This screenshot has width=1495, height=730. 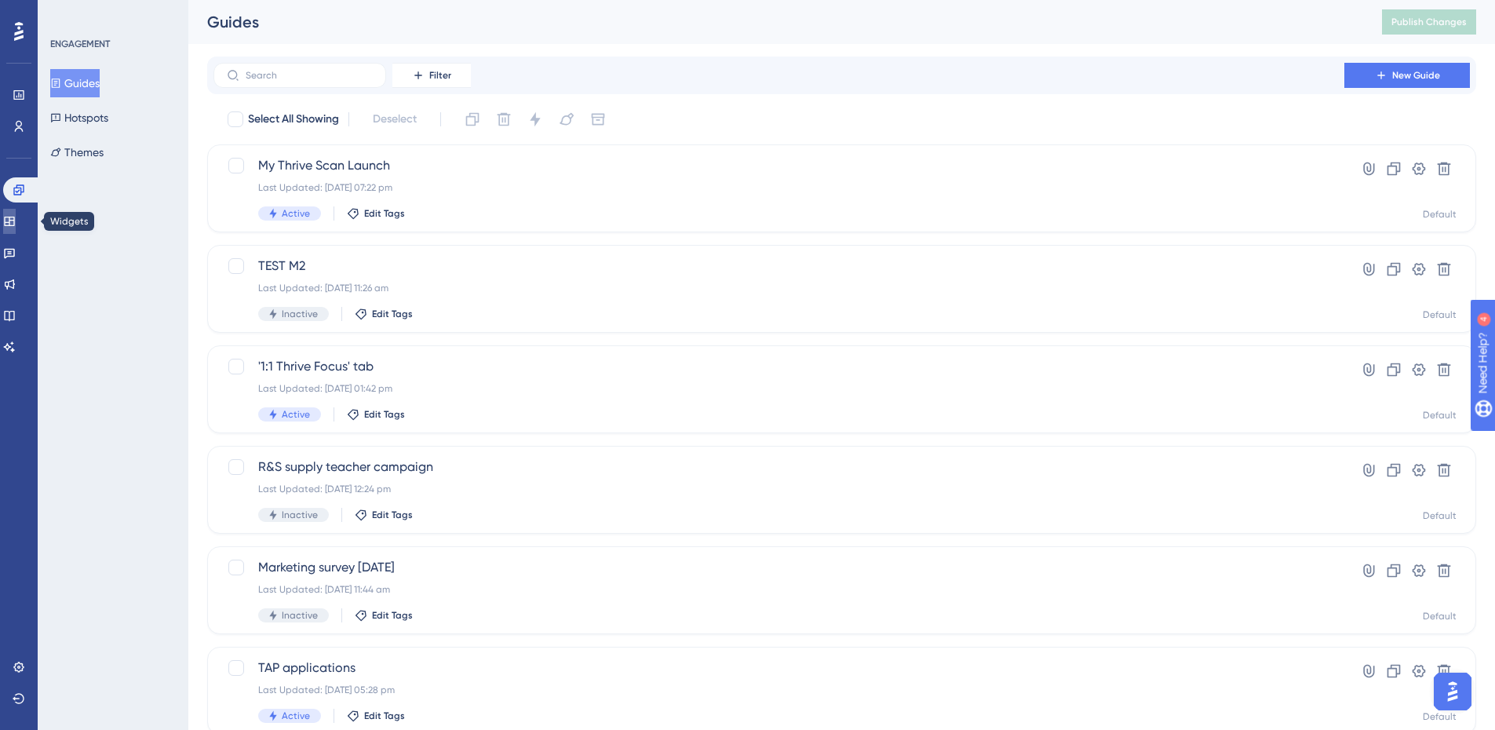 I want to click on div: ENGAGEMENT, so click(x=80, y=44).